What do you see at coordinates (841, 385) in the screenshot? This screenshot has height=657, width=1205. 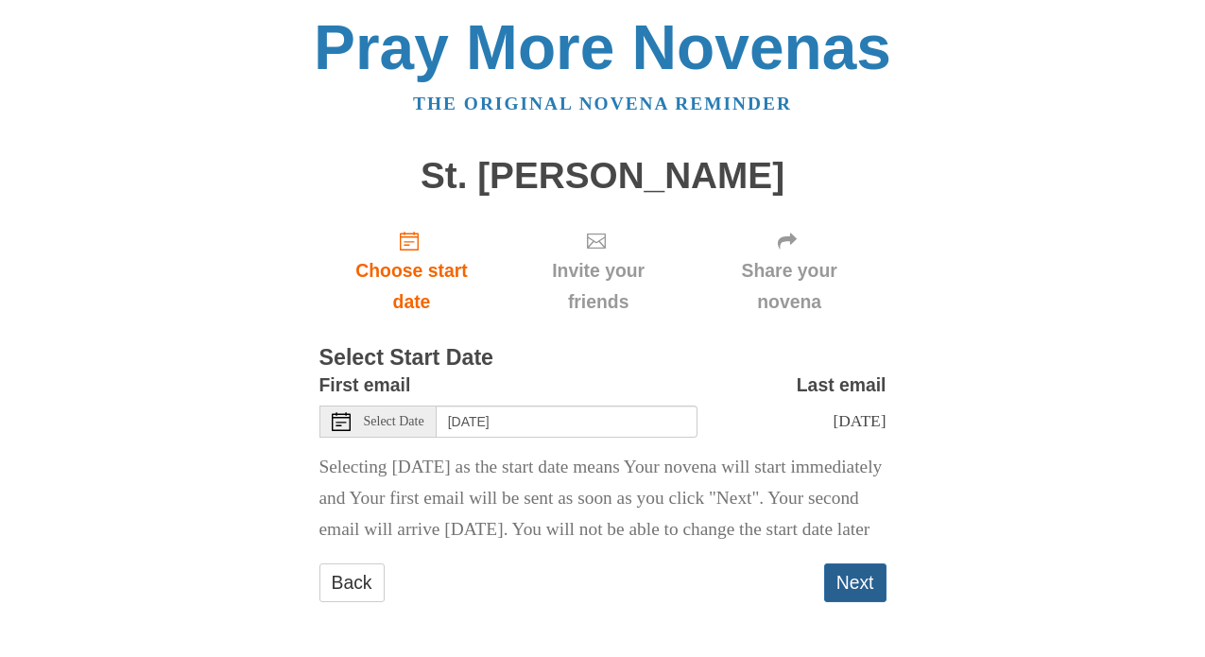 I see `label: Last email` at bounding box center [841, 385].